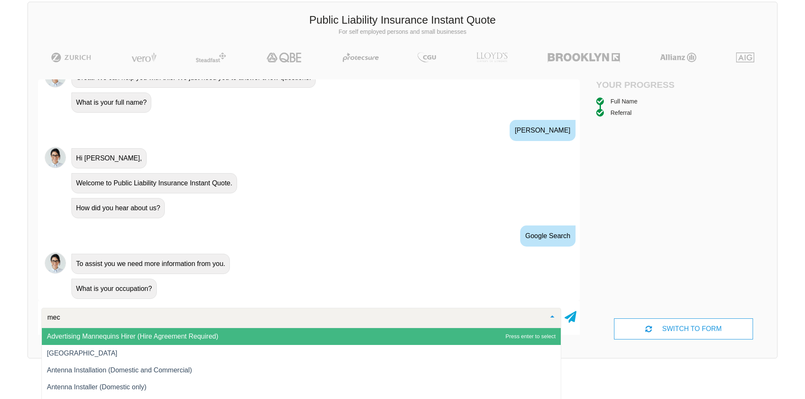  What do you see at coordinates (548, 236) in the screenshot?
I see `div: Google Search` at bounding box center [548, 236].